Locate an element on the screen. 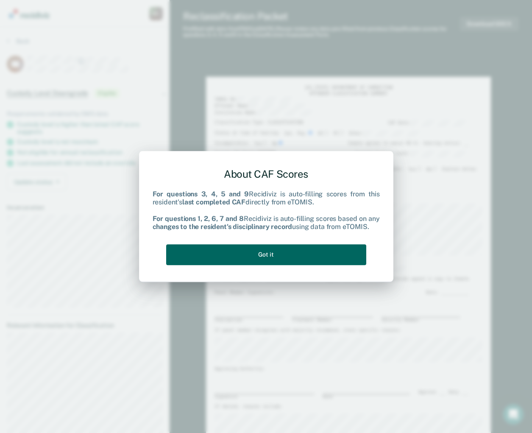 The height and width of the screenshot is (433, 532). b: For questions 3, 4, 5 and 9 is located at coordinates (201, 194).